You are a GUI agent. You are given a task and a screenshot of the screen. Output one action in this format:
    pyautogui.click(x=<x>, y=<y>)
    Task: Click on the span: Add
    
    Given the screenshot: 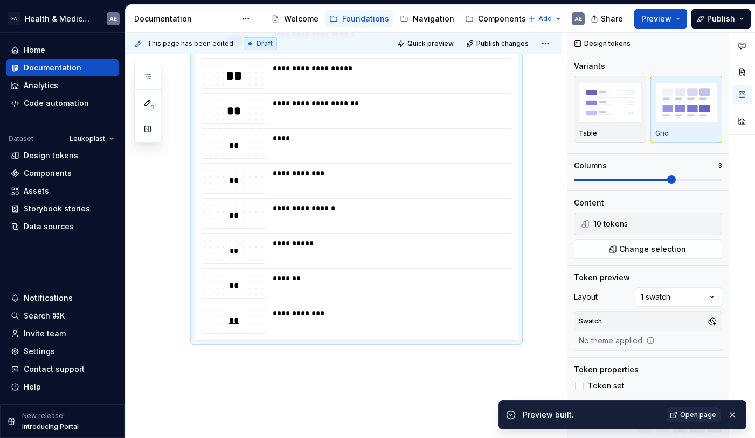 What is the action you would take?
    pyautogui.click(x=545, y=19)
    